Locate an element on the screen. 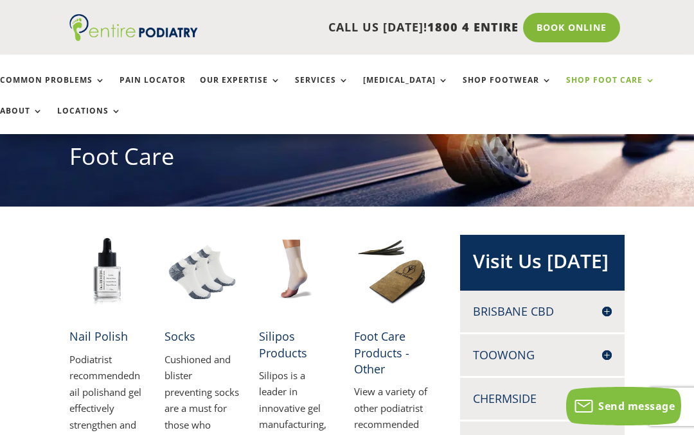 The height and width of the screenshot is (435, 694). a: Silipos Products is located at coordinates (283, 344).